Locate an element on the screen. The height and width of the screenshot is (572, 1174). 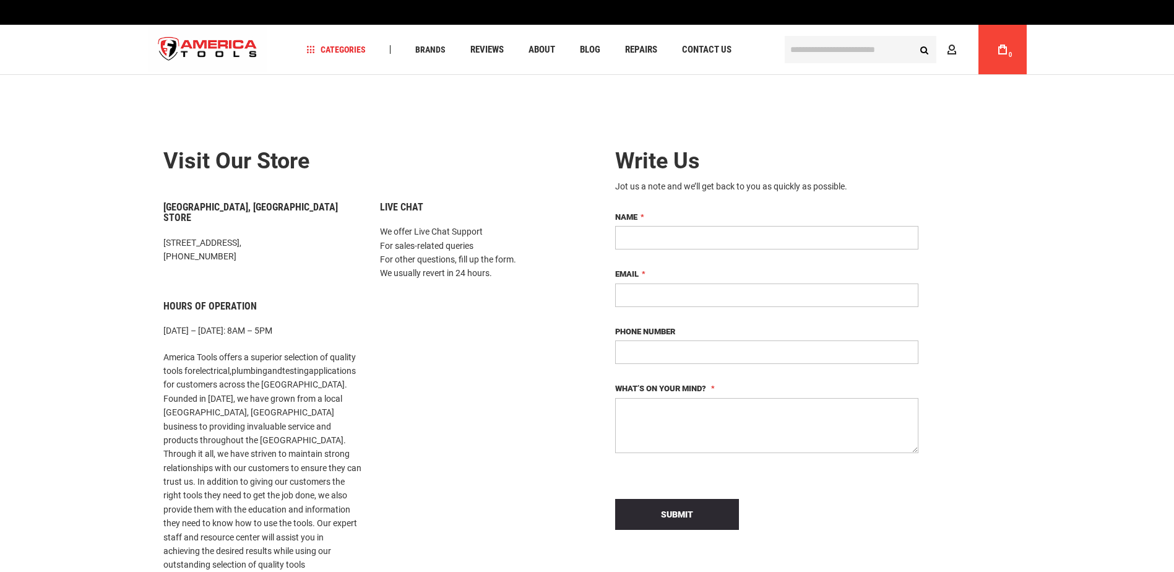
a: About is located at coordinates (542, 50).